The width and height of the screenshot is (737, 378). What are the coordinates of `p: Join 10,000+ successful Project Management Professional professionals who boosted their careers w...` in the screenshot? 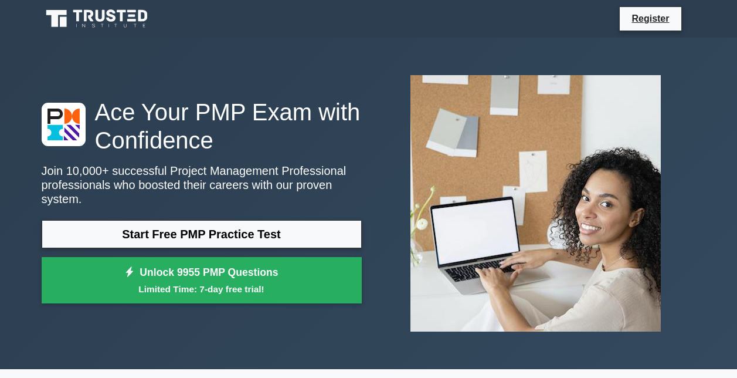 It's located at (202, 185).